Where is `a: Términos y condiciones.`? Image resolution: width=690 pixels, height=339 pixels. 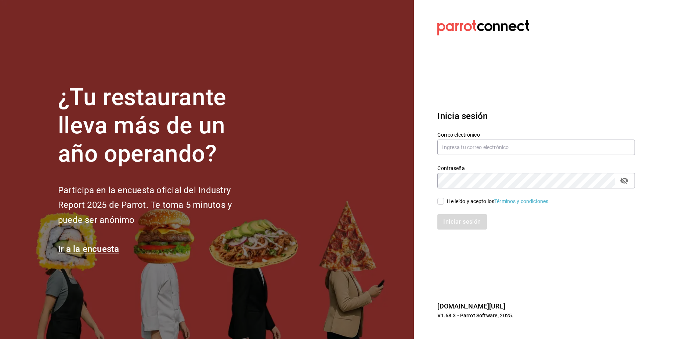
a: Términos y condiciones. is located at coordinates (522, 201).